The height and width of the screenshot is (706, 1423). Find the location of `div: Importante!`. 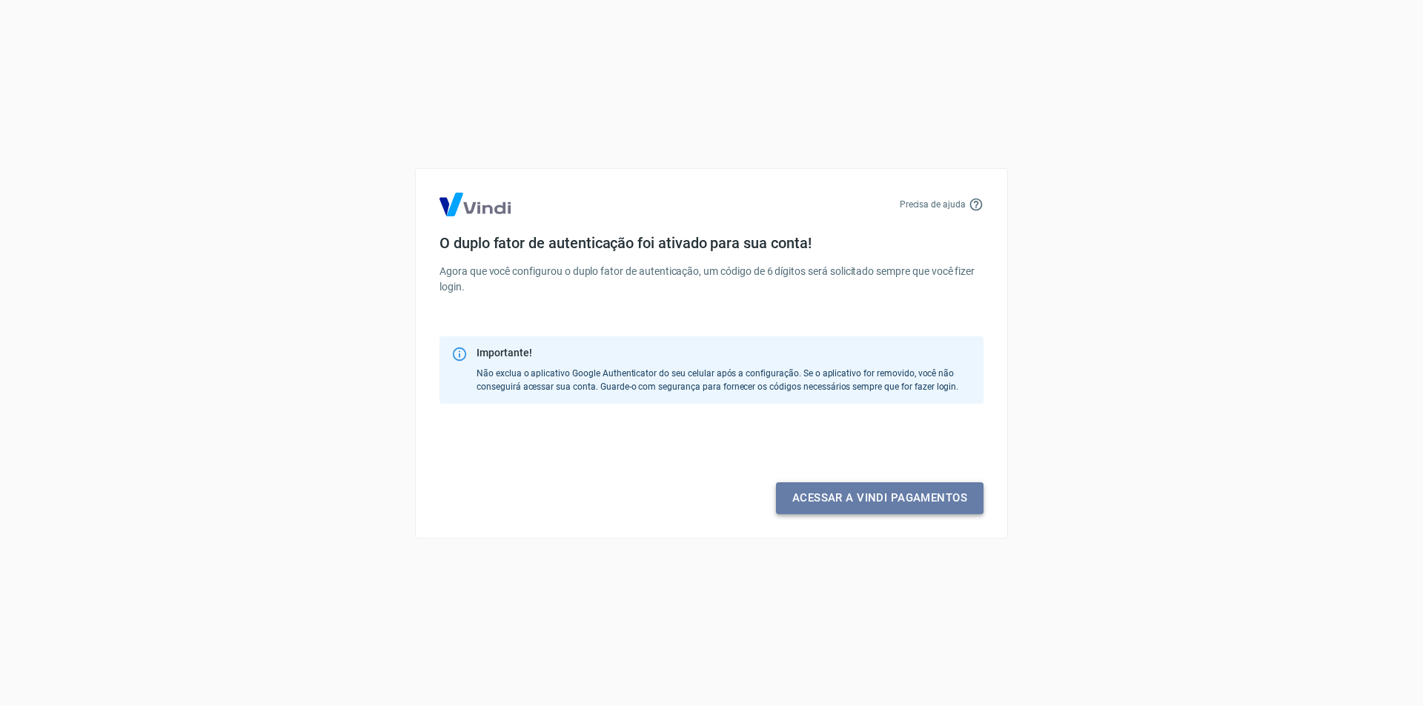

div: Importante! is located at coordinates (724, 353).